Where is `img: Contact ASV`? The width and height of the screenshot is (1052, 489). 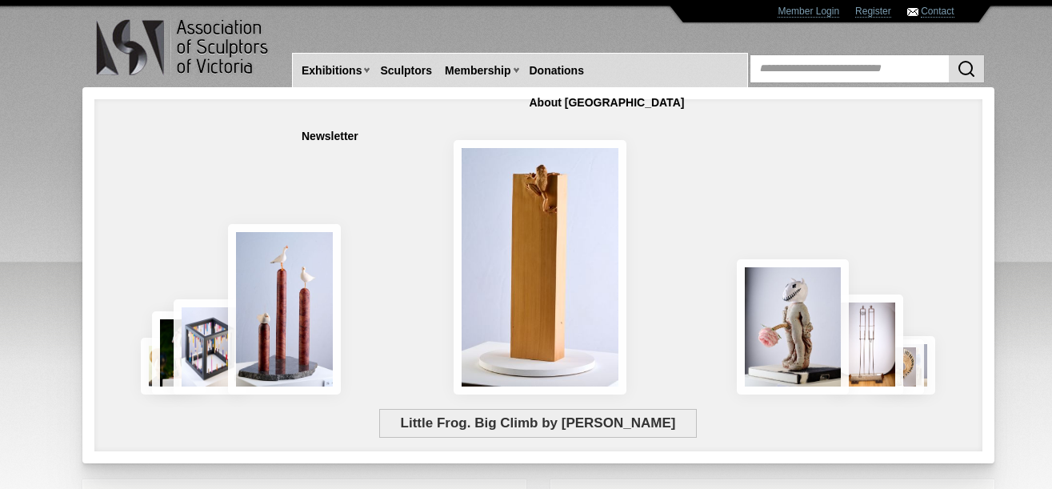
img: Contact ASV is located at coordinates (913, 12).